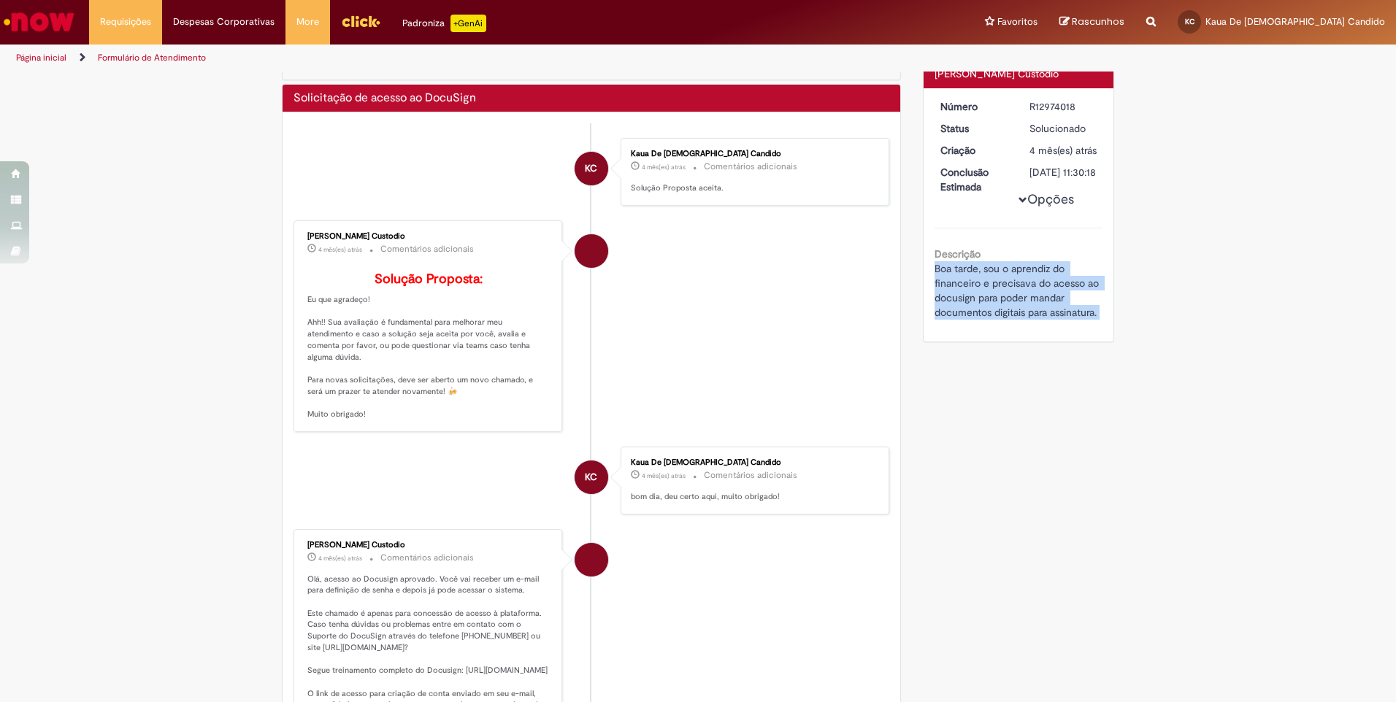 This screenshot has width=1396, height=702. I want to click on span: Requisições, so click(126, 22).